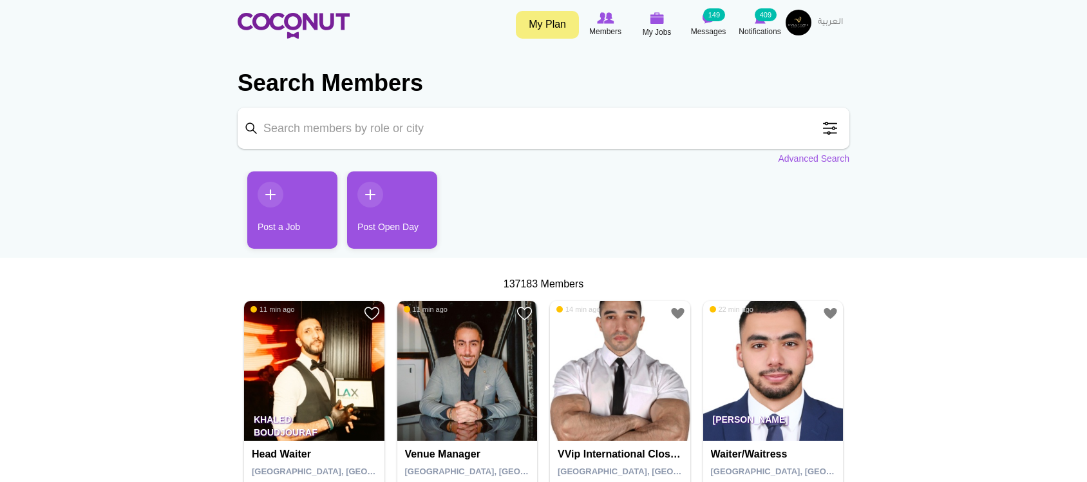 The image size is (1087, 482). Describe the element at coordinates (543, 284) in the screenshot. I see `div: 137183 Members` at that location.